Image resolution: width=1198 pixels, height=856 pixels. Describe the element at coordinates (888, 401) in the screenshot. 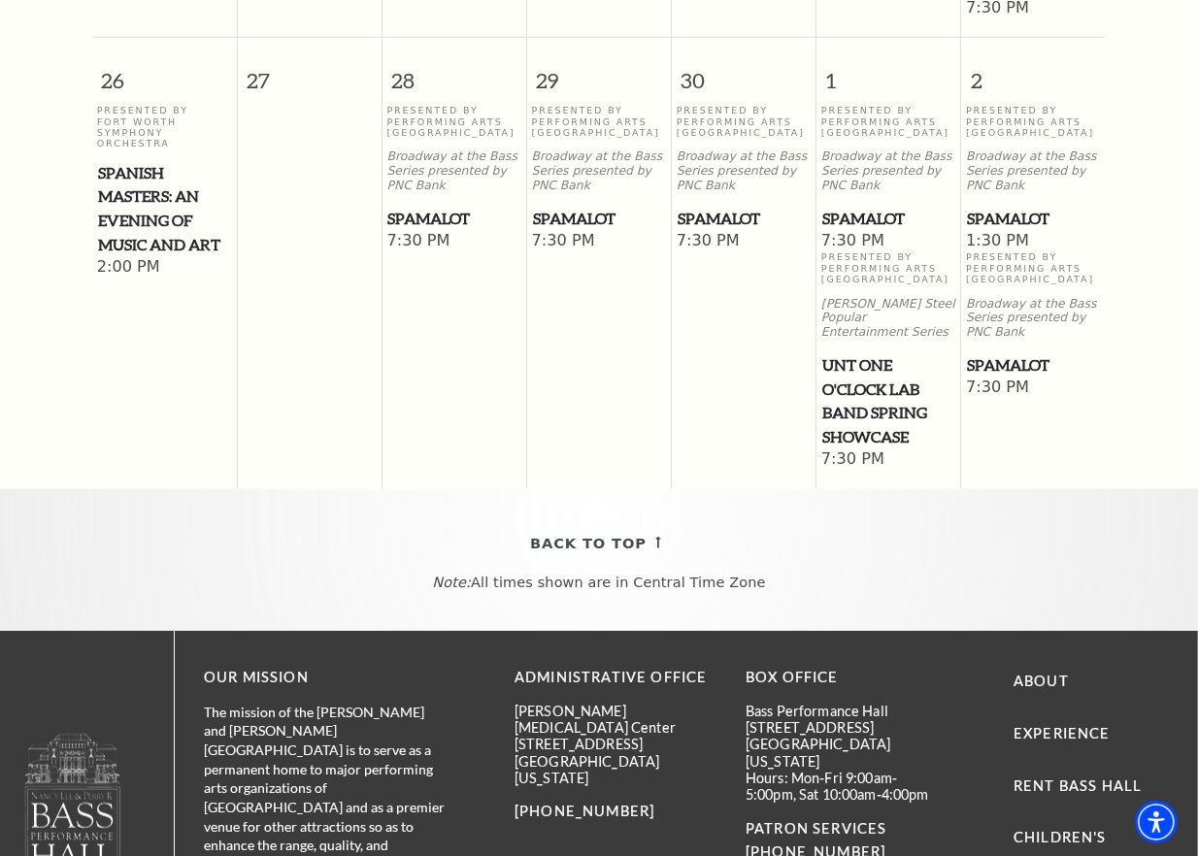

I see `span: UNT One O'Clock Lab Band Spring Showcase` at that location.